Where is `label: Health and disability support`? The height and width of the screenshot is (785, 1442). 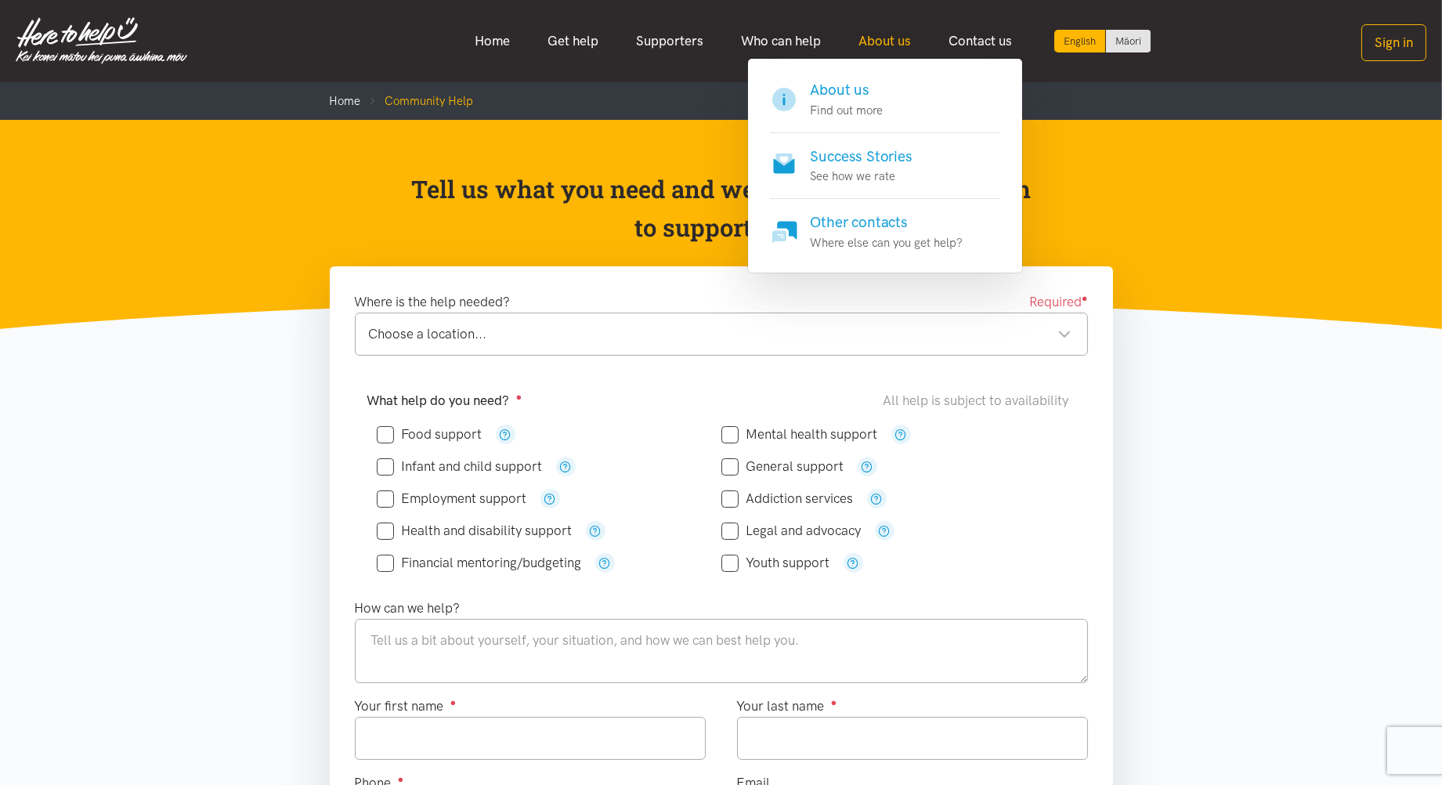
label: Health and disability support is located at coordinates (475, 530).